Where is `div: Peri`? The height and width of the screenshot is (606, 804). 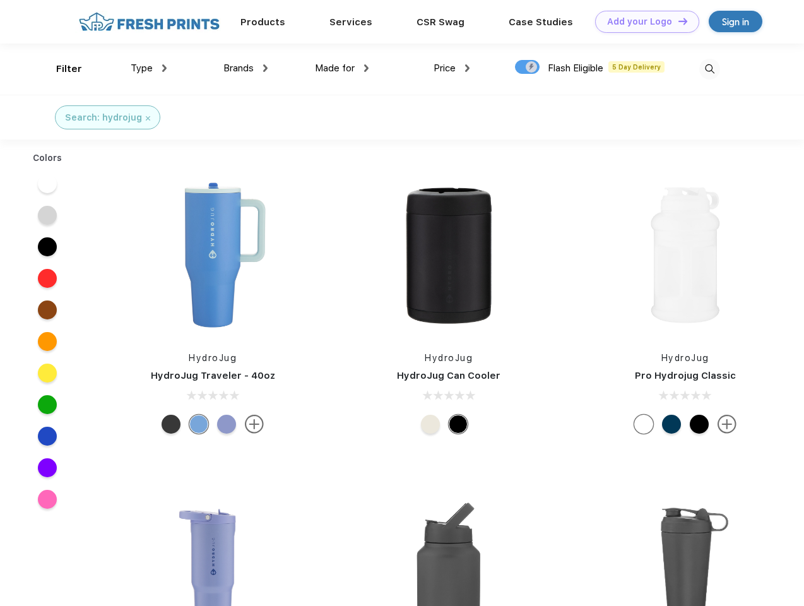
div: Peri is located at coordinates (226, 424).